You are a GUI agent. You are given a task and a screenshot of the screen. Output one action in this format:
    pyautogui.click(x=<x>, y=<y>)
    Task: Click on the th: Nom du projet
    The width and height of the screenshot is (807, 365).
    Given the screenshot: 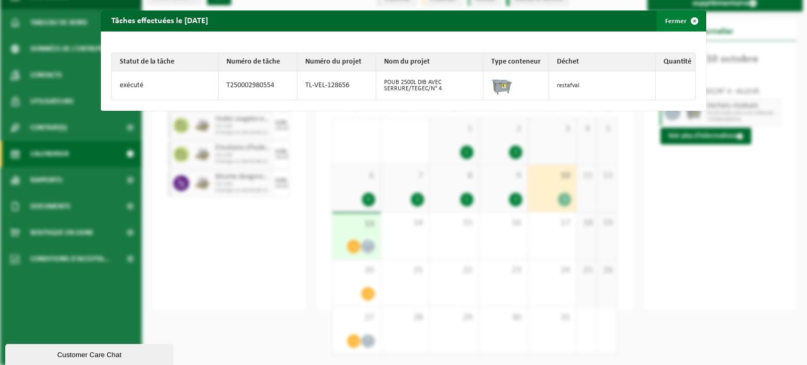 What is the action you would take?
    pyautogui.click(x=429, y=62)
    